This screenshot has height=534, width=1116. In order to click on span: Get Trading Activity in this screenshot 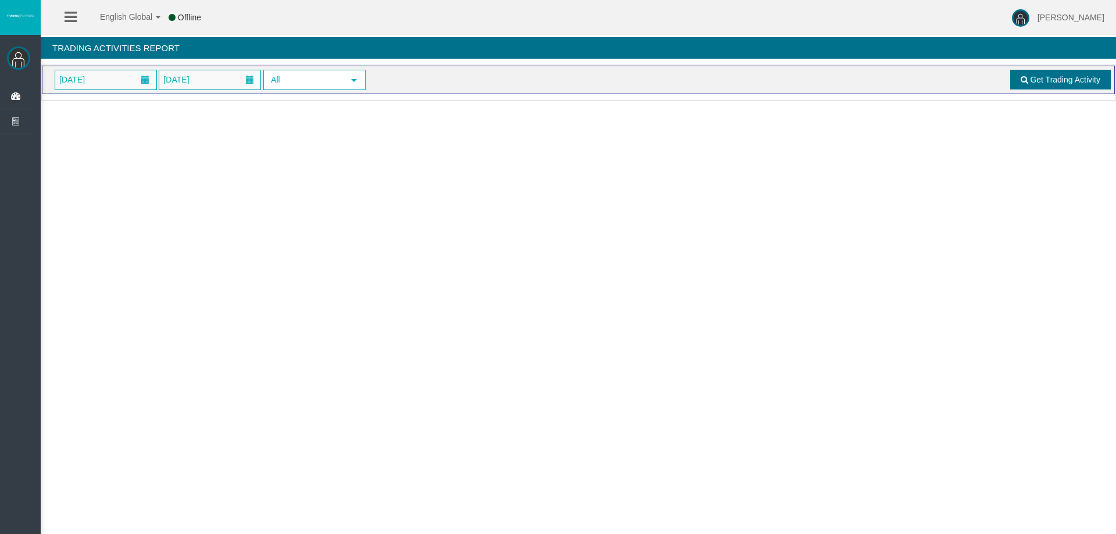, I will do `click(1065, 80)`.